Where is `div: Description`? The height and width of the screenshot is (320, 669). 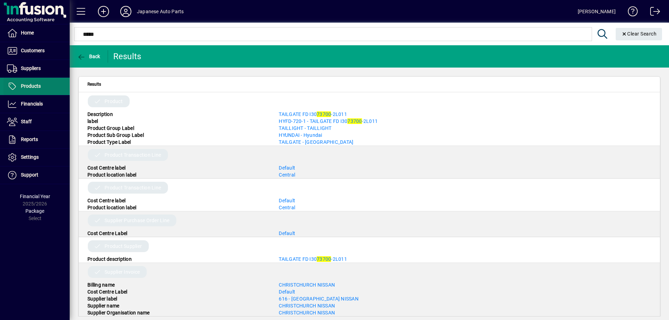 div: Description is located at coordinates (178, 114).